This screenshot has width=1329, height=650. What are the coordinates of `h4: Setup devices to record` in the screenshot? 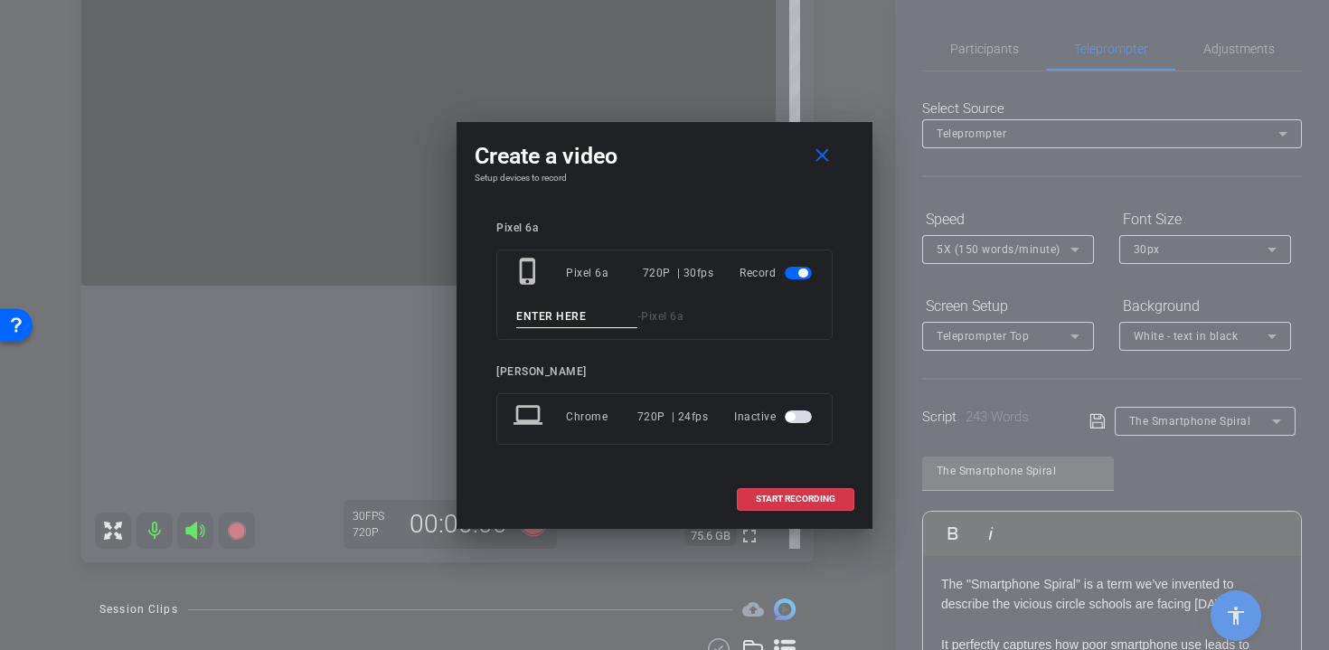 It's located at (664, 178).